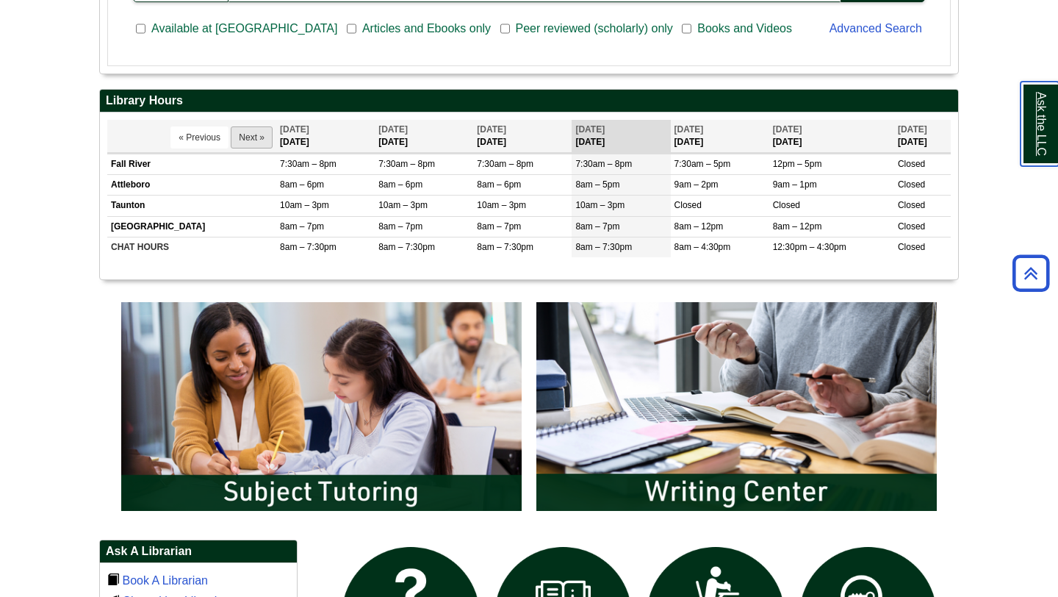  Describe the element at coordinates (876, 28) in the screenshot. I see `a: Advanced Search` at that location.